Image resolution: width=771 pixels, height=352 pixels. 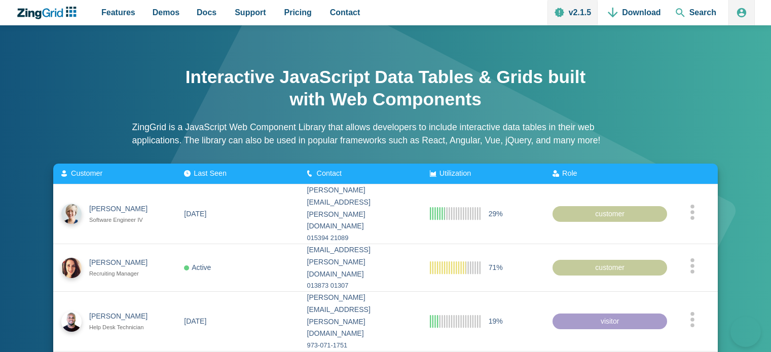 What do you see at coordinates (197, 268) in the screenshot?
I see `div: Active` at bounding box center [197, 268].